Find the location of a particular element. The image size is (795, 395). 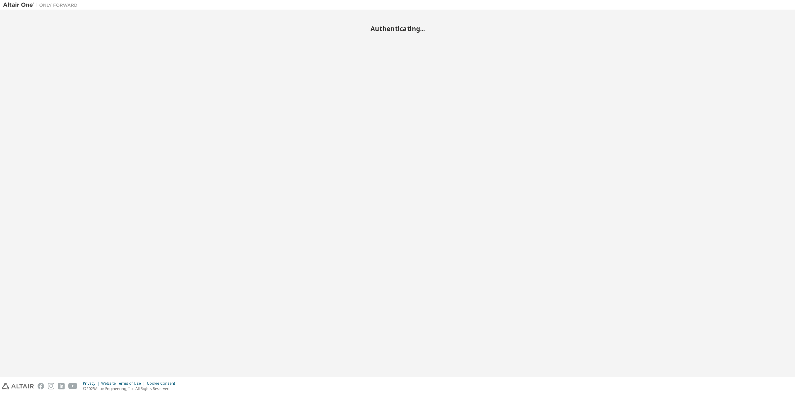

div: Website Terms of Use is located at coordinates (124, 383).